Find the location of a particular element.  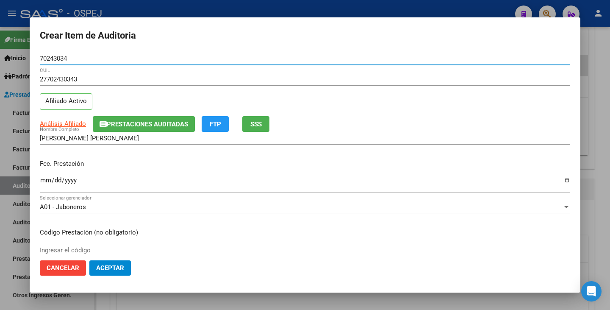

span: FTP is located at coordinates (215, 124).